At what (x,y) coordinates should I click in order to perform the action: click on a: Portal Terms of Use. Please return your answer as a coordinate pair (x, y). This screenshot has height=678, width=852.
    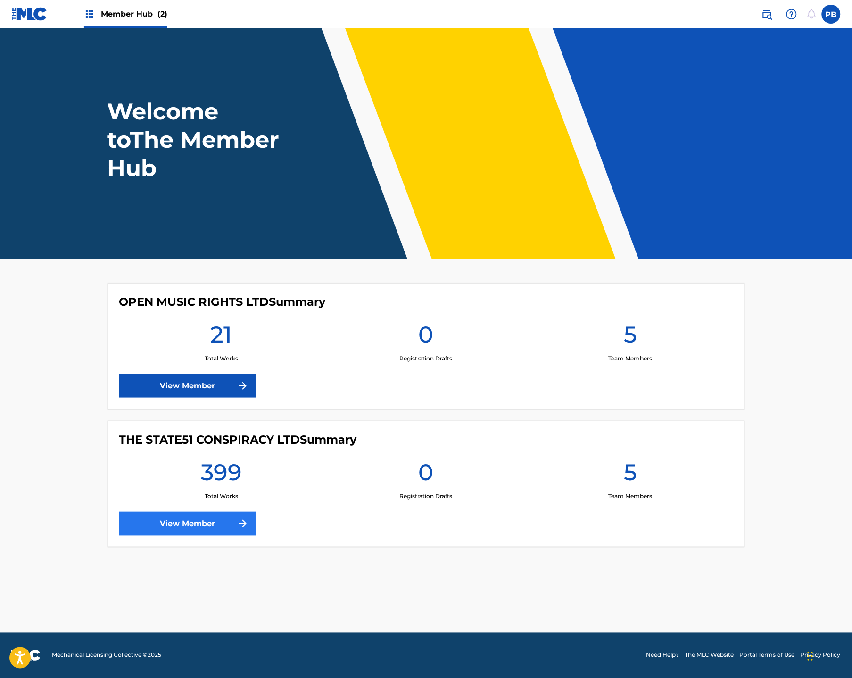
    Looking at the image, I should click on (767, 655).